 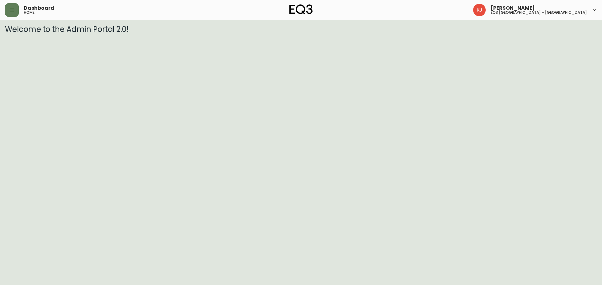 I want to click on img: logo, so click(x=301, y=9).